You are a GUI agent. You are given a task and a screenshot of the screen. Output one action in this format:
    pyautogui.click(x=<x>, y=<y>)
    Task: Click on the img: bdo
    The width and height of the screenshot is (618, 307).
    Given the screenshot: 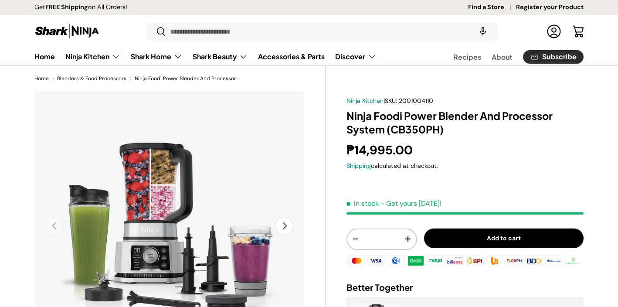 What is the action you would take?
    pyautogui.click(x=534, y=260)
    